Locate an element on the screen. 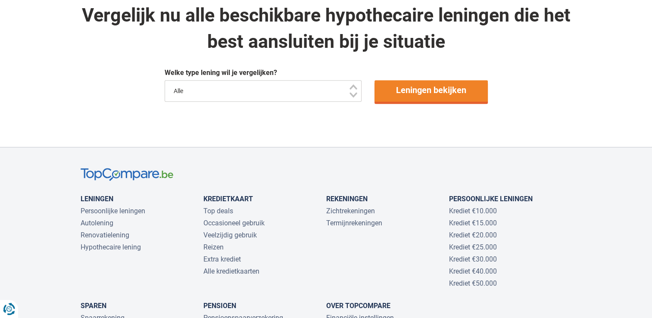 Image resolution: width=652 pixels, height=318 pixels. div: Welke type lening wil je vergelijken? is located at coordinates (326, 73).